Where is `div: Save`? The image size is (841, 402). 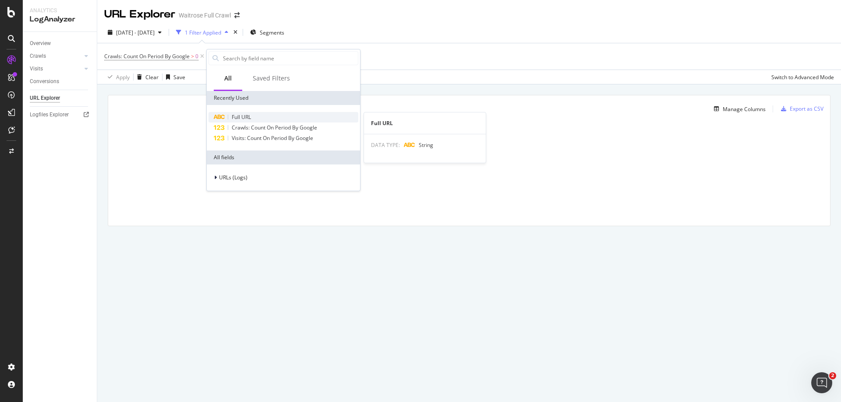
div: Save is located at coordinates (179, 77).